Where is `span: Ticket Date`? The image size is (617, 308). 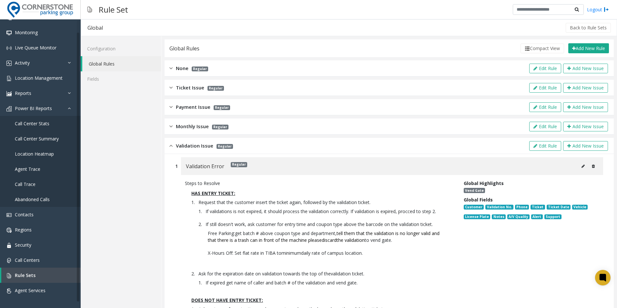
span: Ticket Date is located at coordinates (559, 207).